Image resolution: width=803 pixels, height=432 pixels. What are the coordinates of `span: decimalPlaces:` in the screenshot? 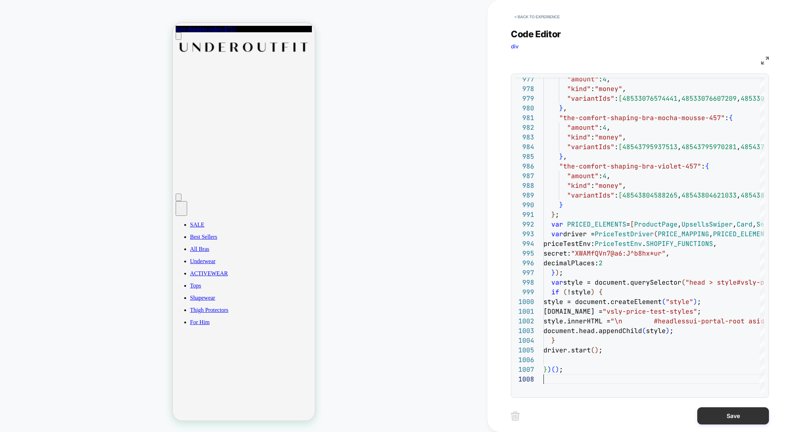 It's located at (571, 263).